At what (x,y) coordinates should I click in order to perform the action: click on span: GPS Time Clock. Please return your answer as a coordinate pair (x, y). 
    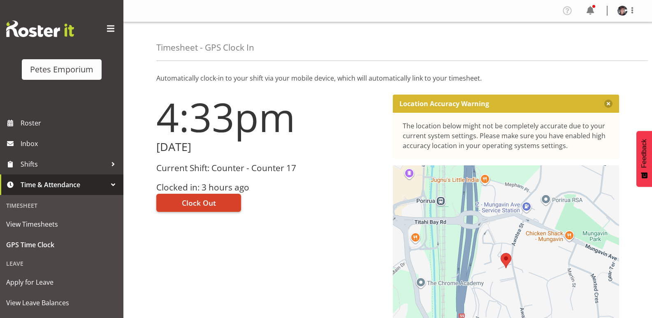
    Looking at the image, I should click on (62, 245).